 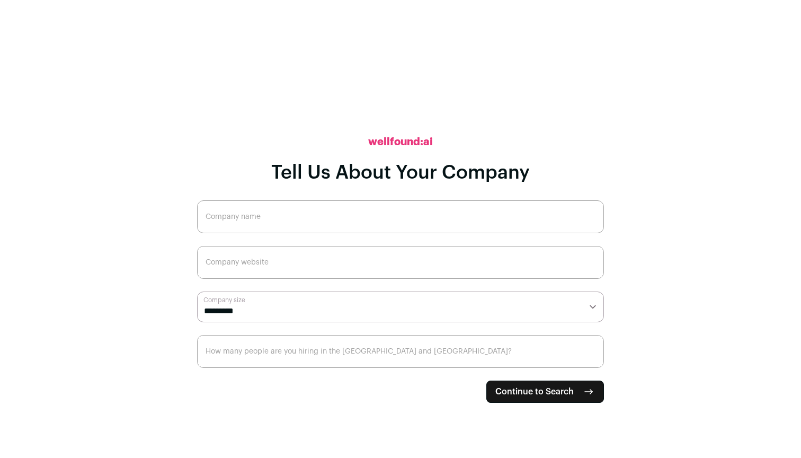 I want to click on button: Continue to Search, so click(x=545, y=392).